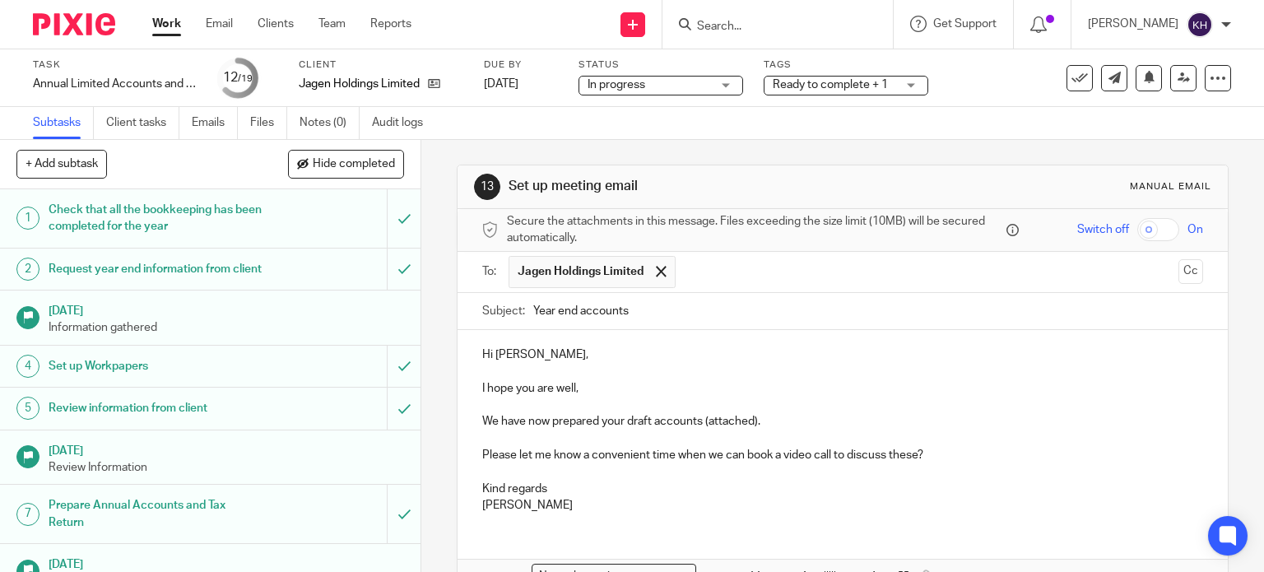  What do you see at coordinates (28, 408) in the screenshot?
I see `div: 5` at bounding box center [28, 408].